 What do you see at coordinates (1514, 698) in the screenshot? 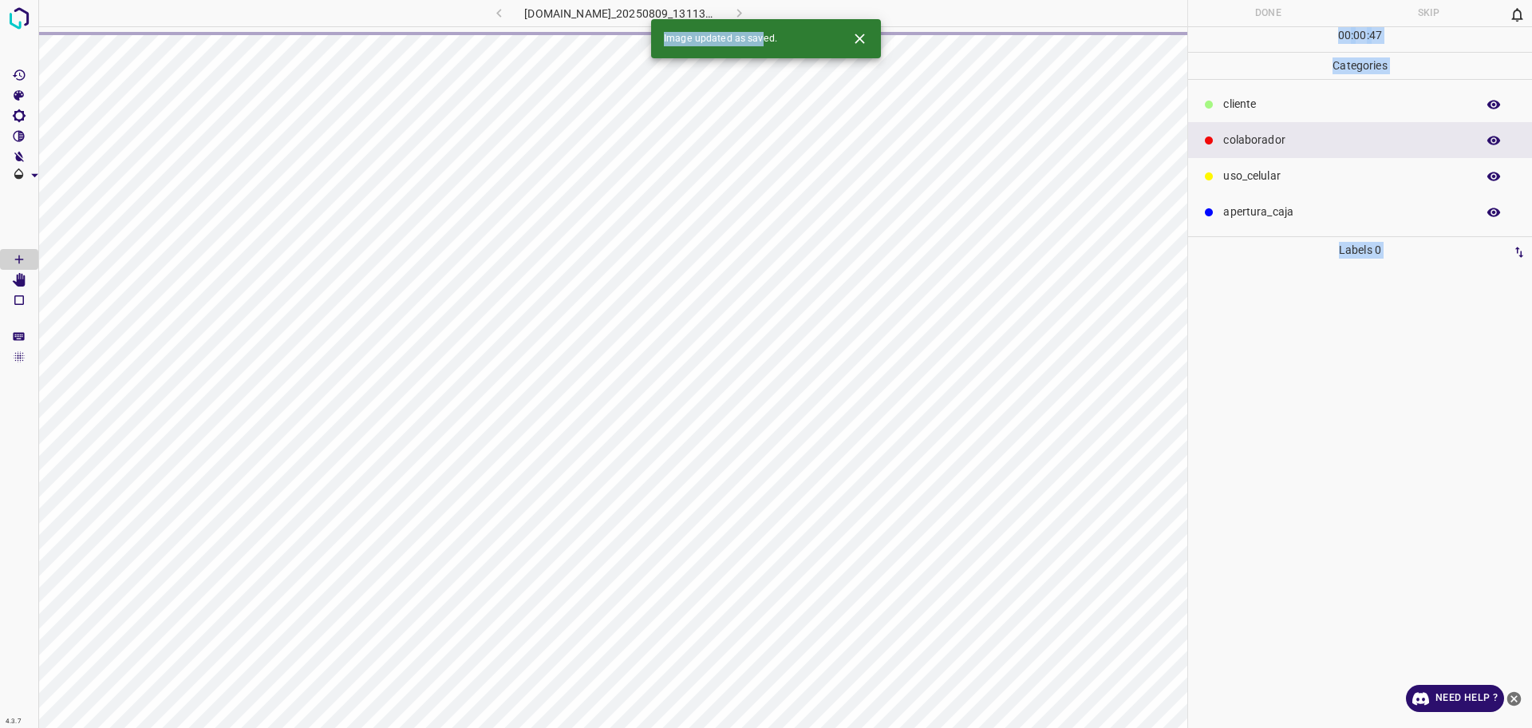
I see `button: close-help` at bounding box center [1514, 698].